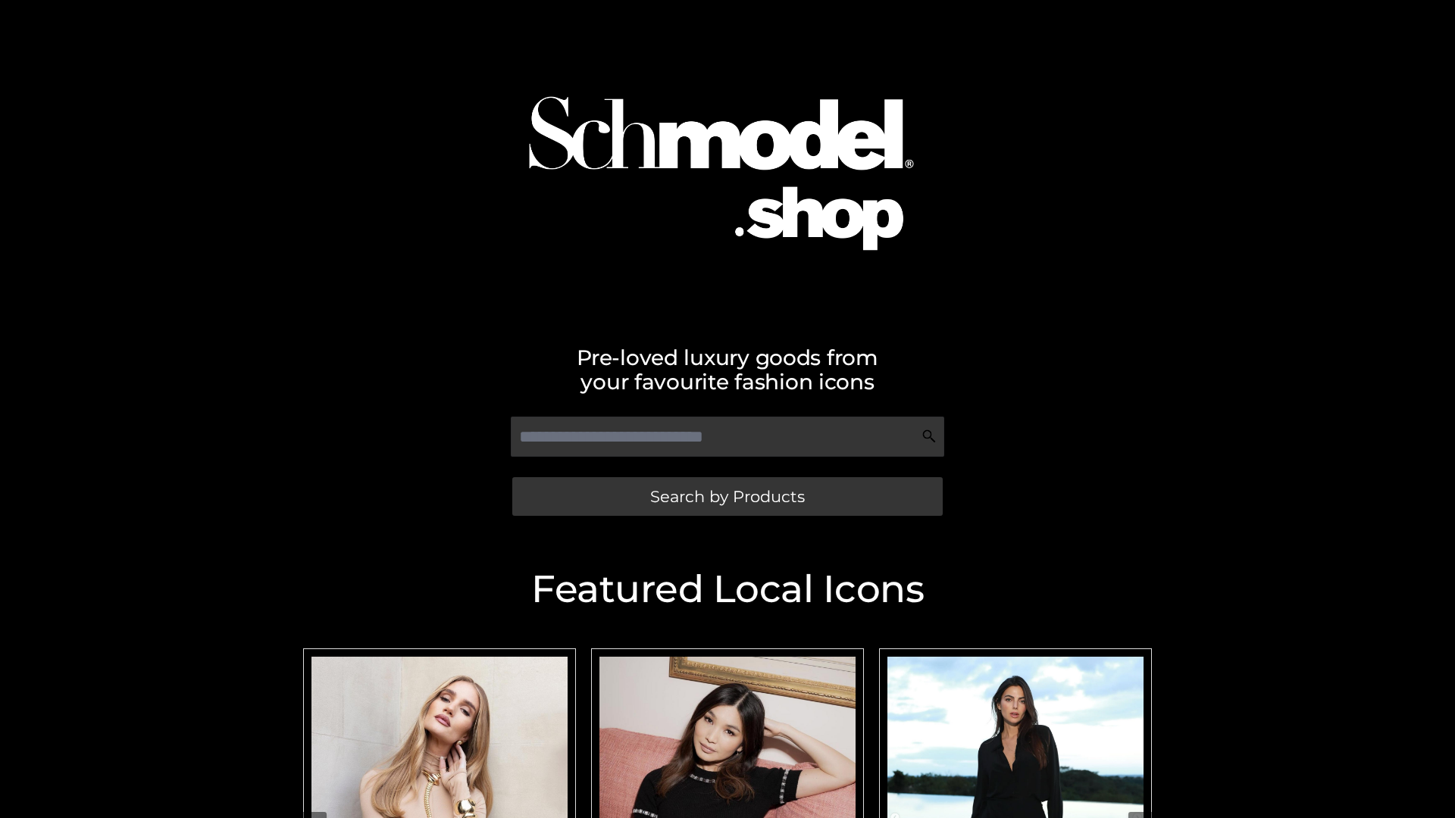 The image size is (1455, 818). Describe the element at coordinates (727, 496) in the screenshot. I see `span: Search by Products` at that location.